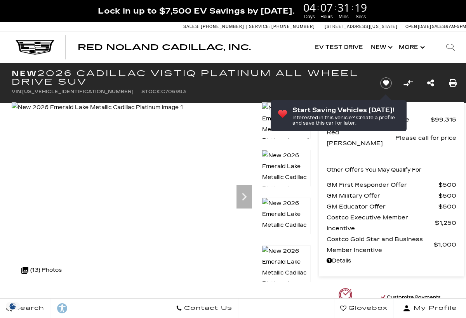  Describe the element at coordinates (151, 92) in the screenshot. I see `span: Stock:` at that location.